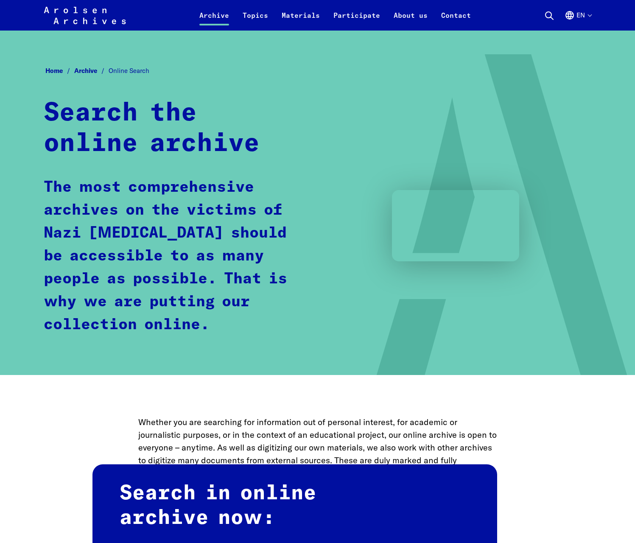 Image resolution: width=635 pixels, height=543 pixels. What do you see at coordinates (335, 15) in the screenshot?
I see `nav: Primary` at bounding box center [335, 15].